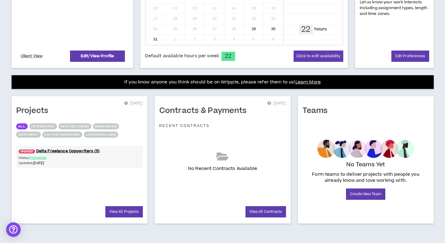 The width and height of the screenshot is (445, 243). Describe the element at coordinates (49, 163) in the screenshot. I see `p: Updated:` at that location.